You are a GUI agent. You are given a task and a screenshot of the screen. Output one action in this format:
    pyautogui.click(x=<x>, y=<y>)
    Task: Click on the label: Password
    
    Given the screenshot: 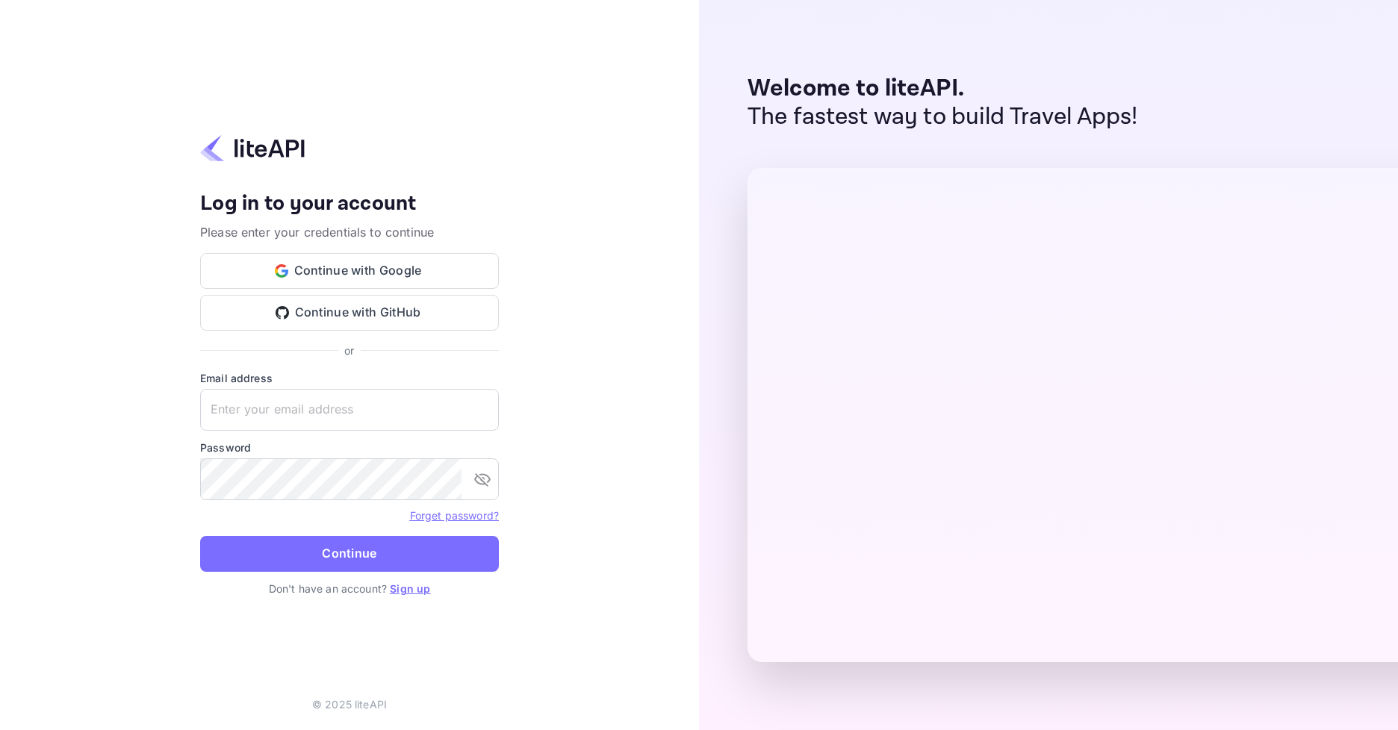 What is the action you would take?
    pyautogui.click(x=349, y=447)
    